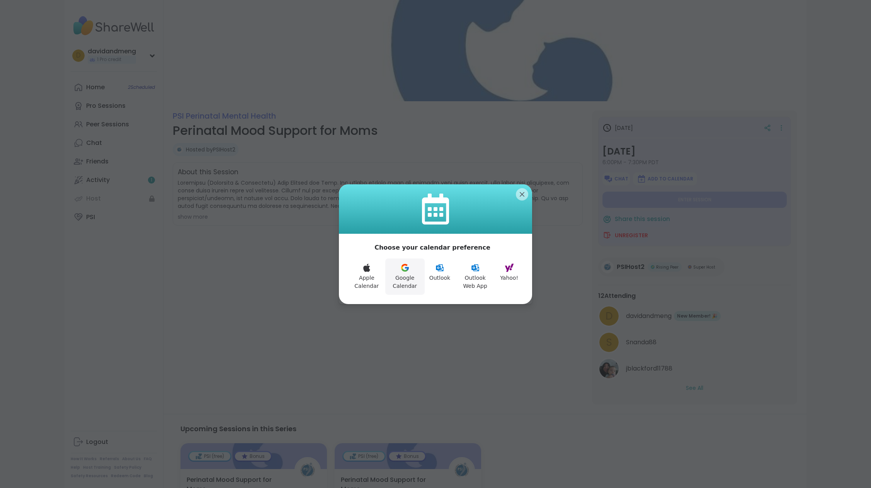 The width and height of the screenshot is (871, 488). Describe the element at coordinates (475, 277) in the screenshot. I see `button: Outlook Web App` at that location.